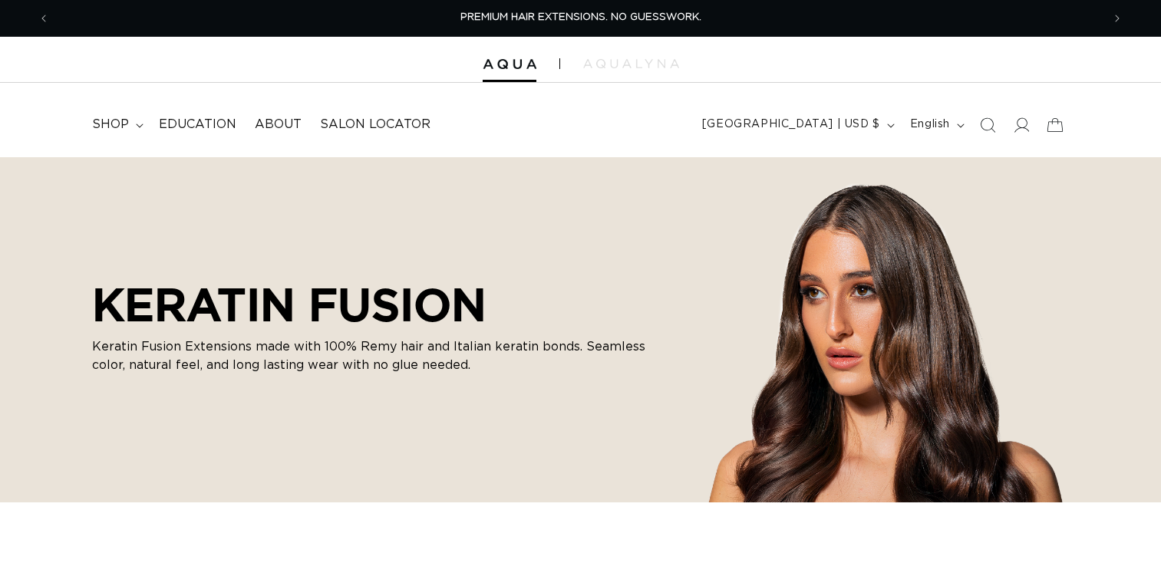  I want to click on span: shop, so click(111, 124).